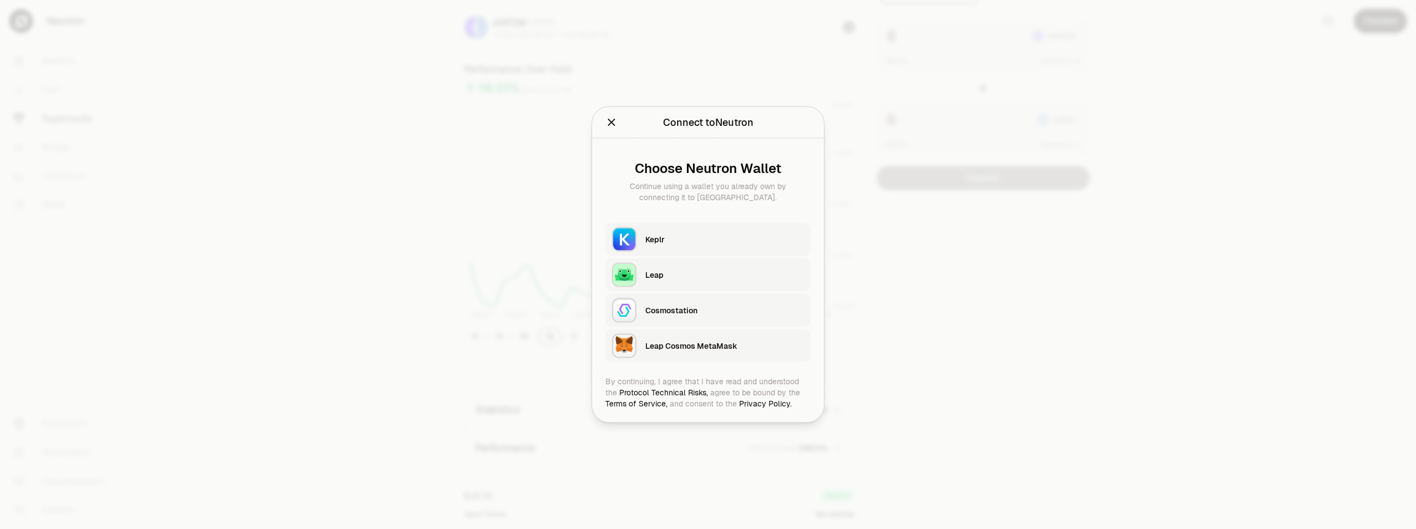 The height and width of the screenshot is (529, 1416). I want to click on div: Choose Neutron Wallet, so click(708, 169).